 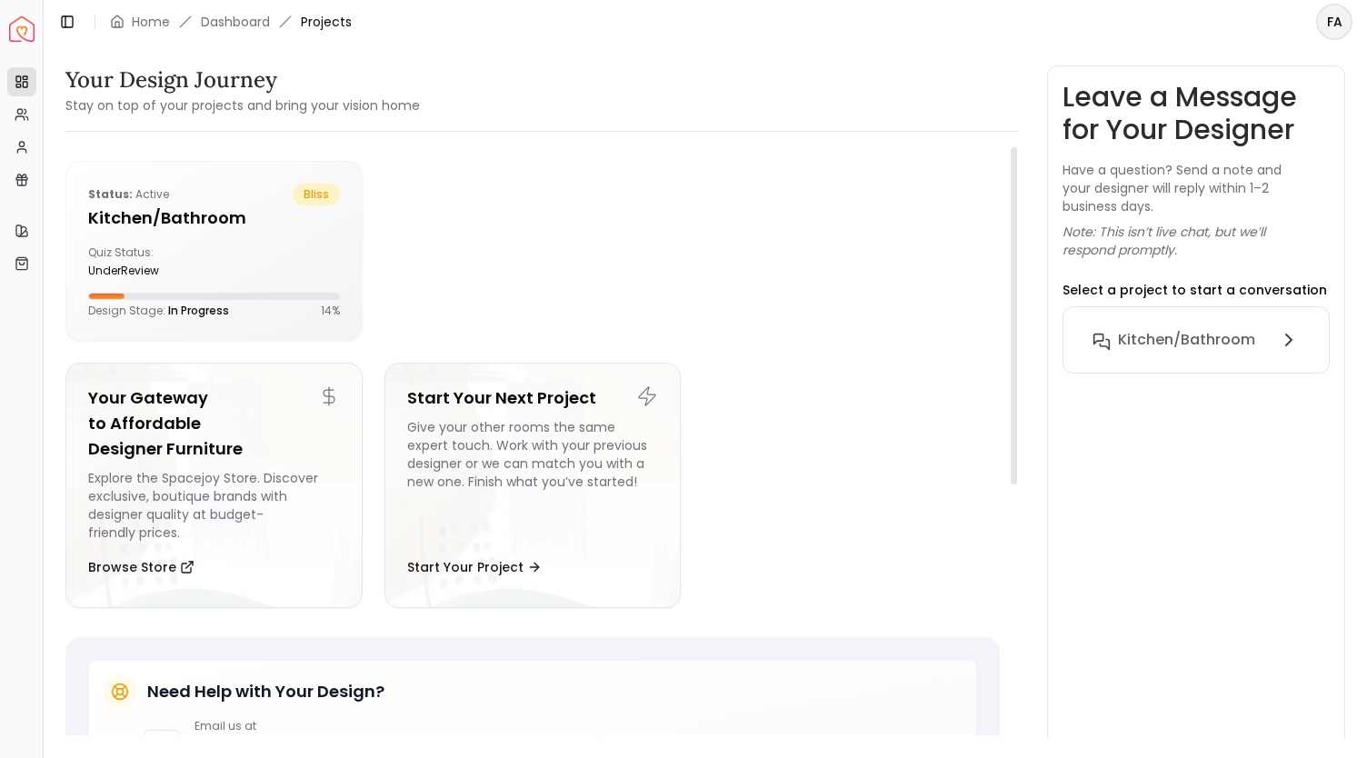 I want to click on nav: breadcrumb, so click(x=231, y=22).